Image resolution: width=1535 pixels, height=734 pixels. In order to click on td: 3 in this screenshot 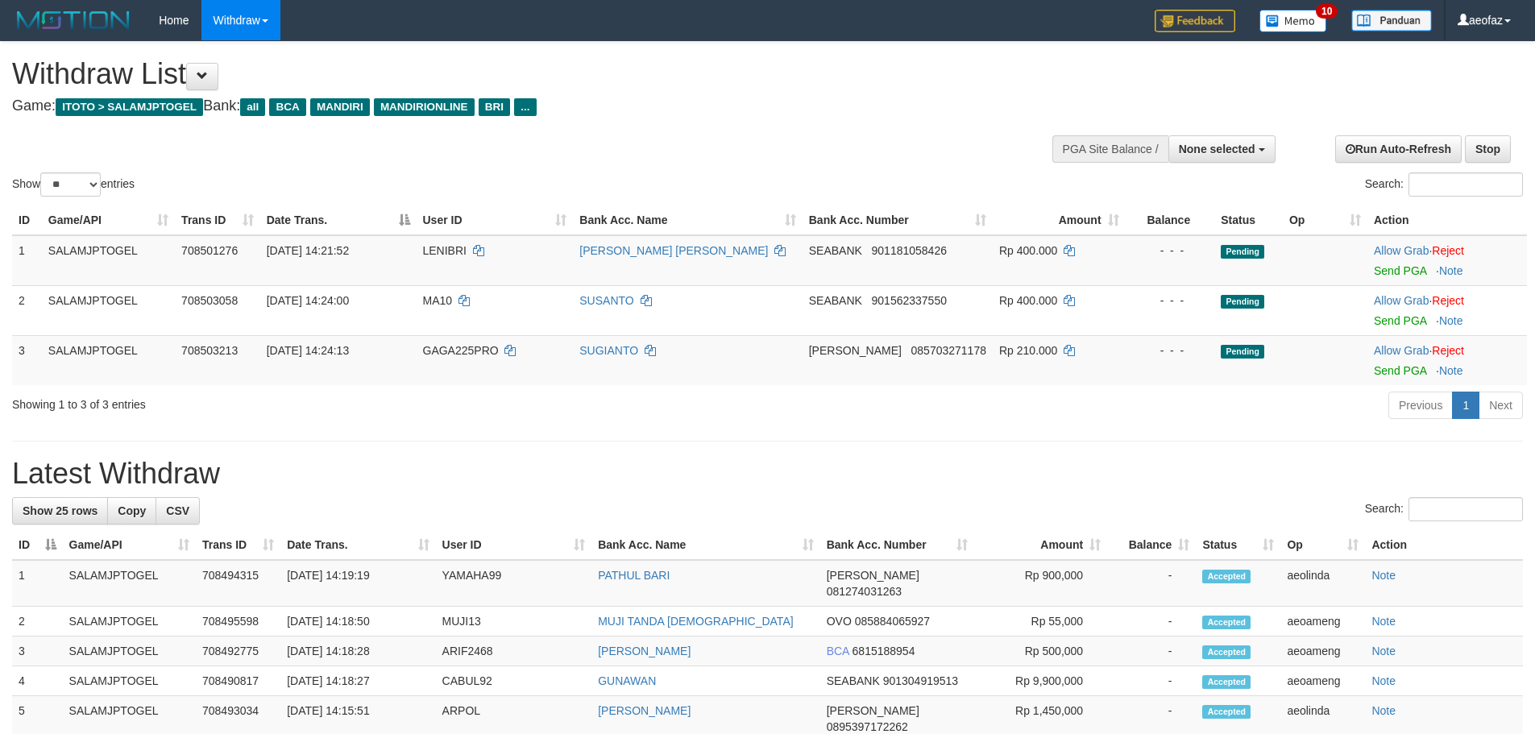, I will do `click(27, 360)`.